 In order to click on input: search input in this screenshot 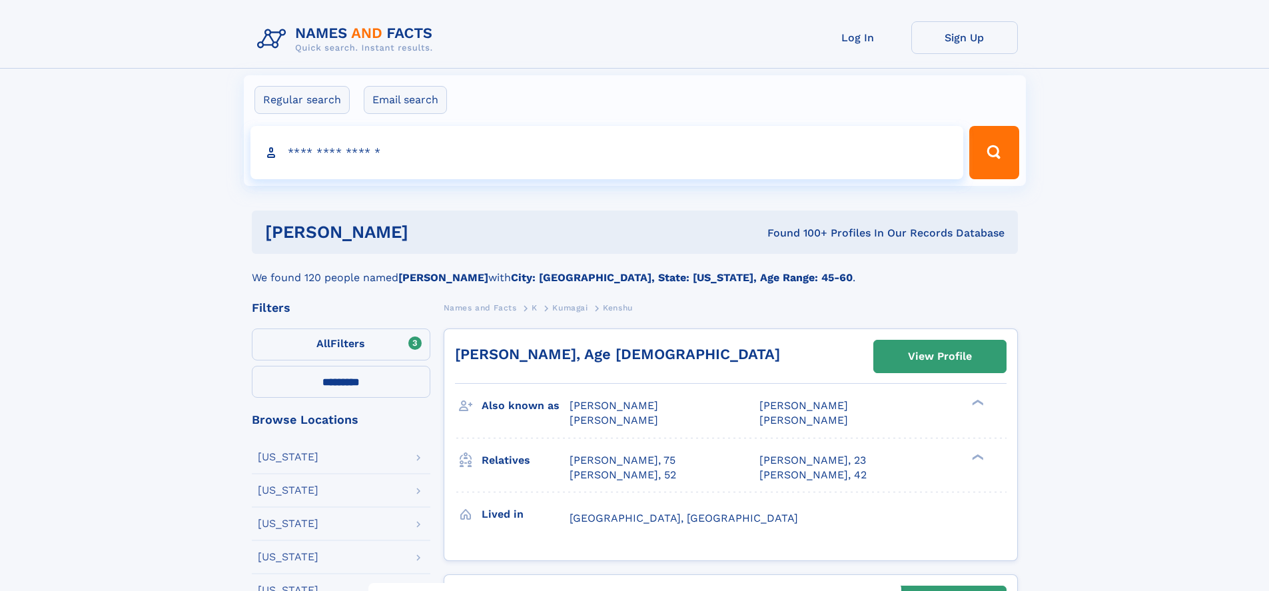, I will do `click(607, 153)`.